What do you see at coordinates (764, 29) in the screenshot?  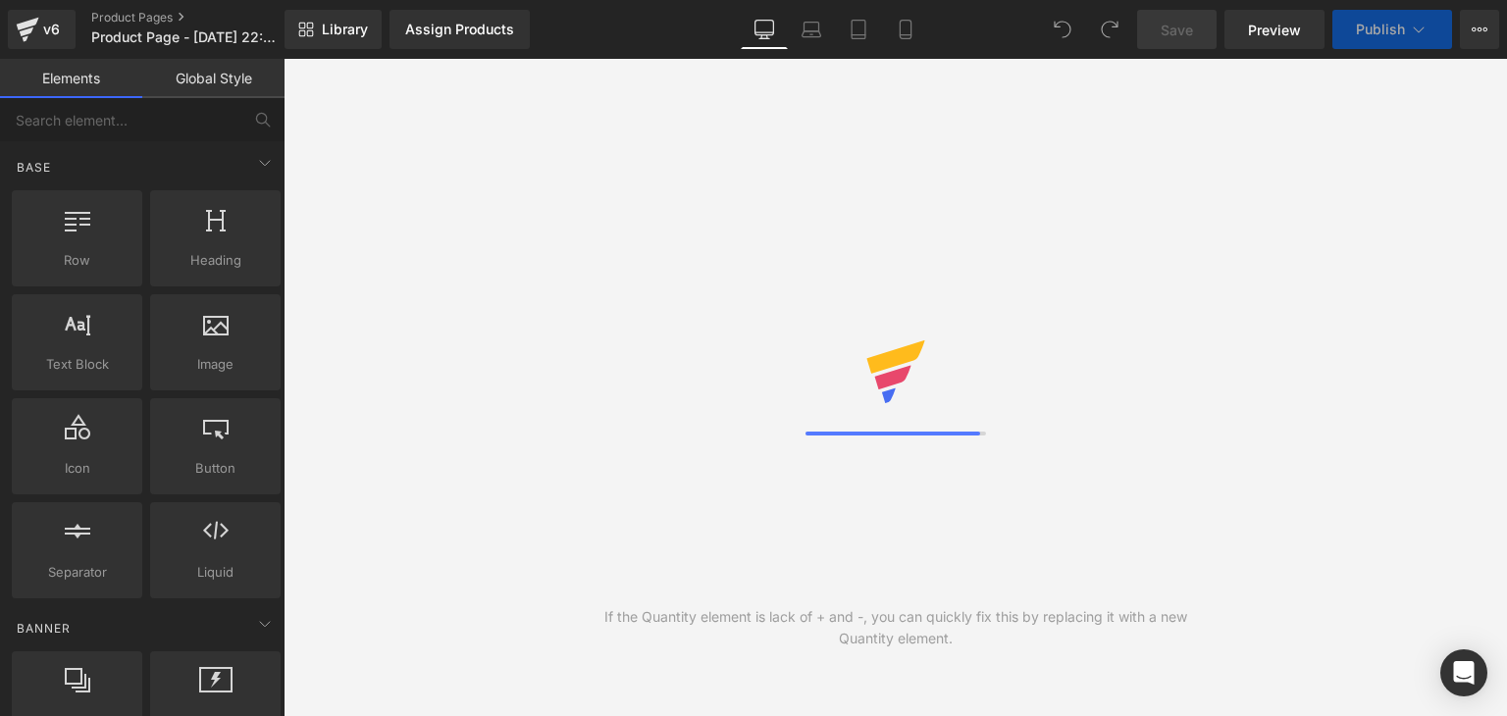 I see `a: Desktop` at bounding box center [764, 29].